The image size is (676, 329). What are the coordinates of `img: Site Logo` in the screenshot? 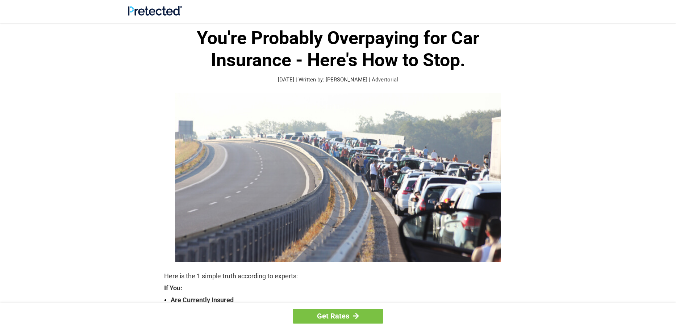 It's located at (155, 11).